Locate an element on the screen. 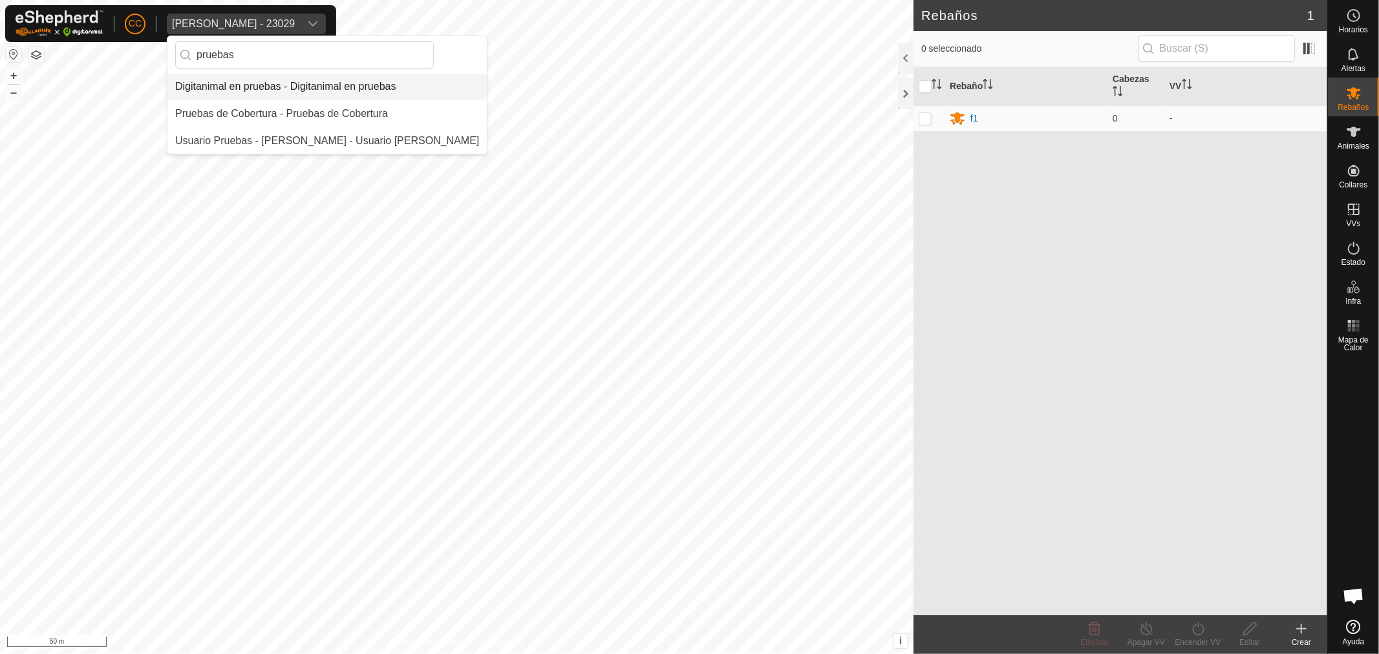 The height and width of the screenshot is (654, 1379). li: Digitanimal en pruebas is located at coordinates (327, 87).